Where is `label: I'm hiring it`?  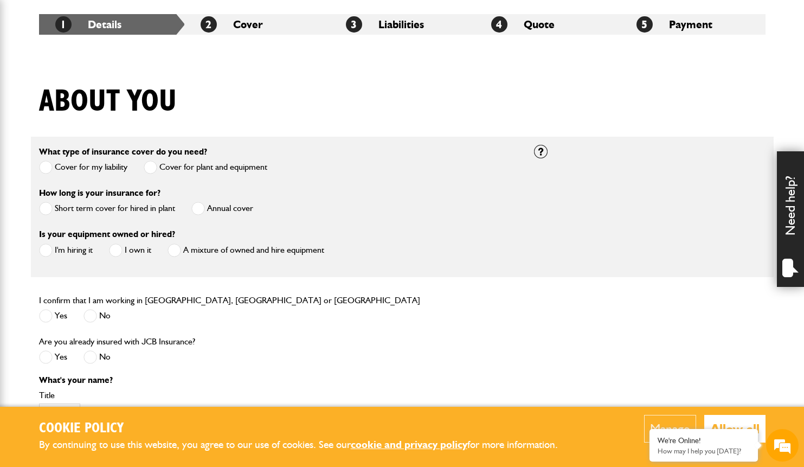 label: I'm hiring it is located at coordinates (66, 250).